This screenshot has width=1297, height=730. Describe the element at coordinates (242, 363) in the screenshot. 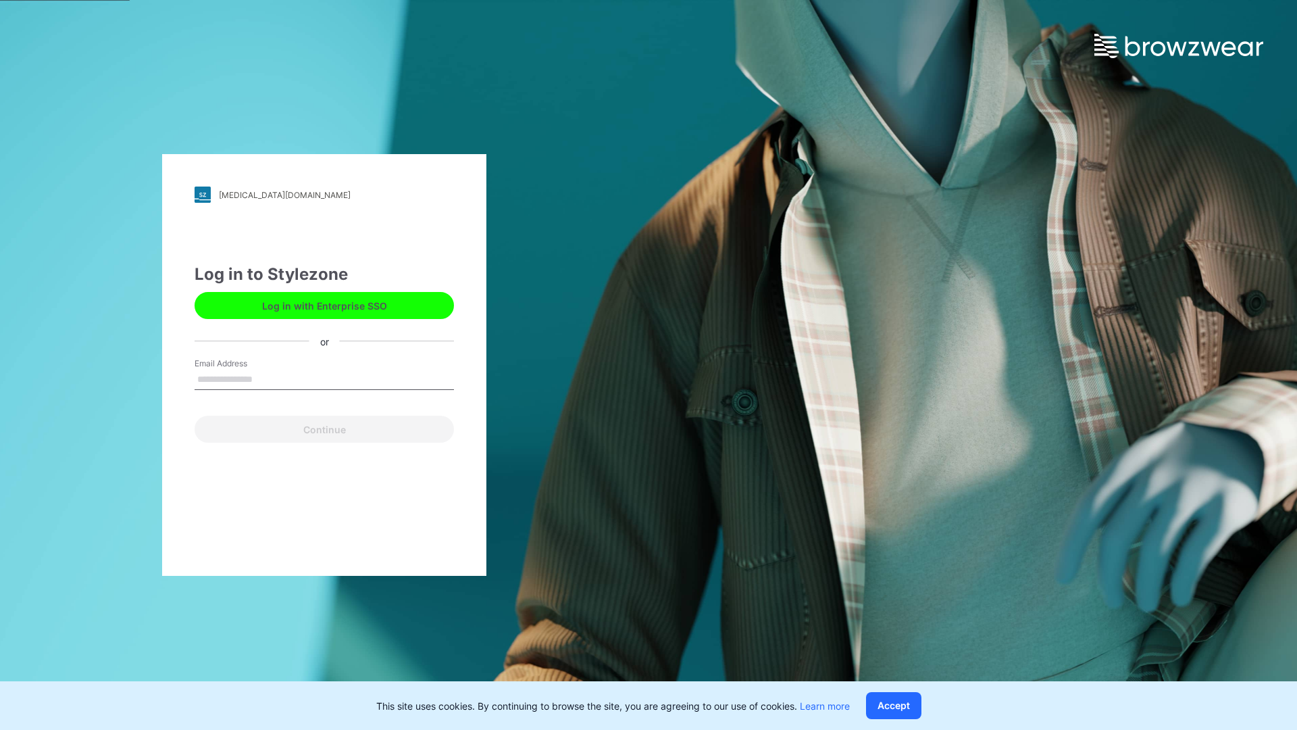

I see `label: Email Address` at that location.